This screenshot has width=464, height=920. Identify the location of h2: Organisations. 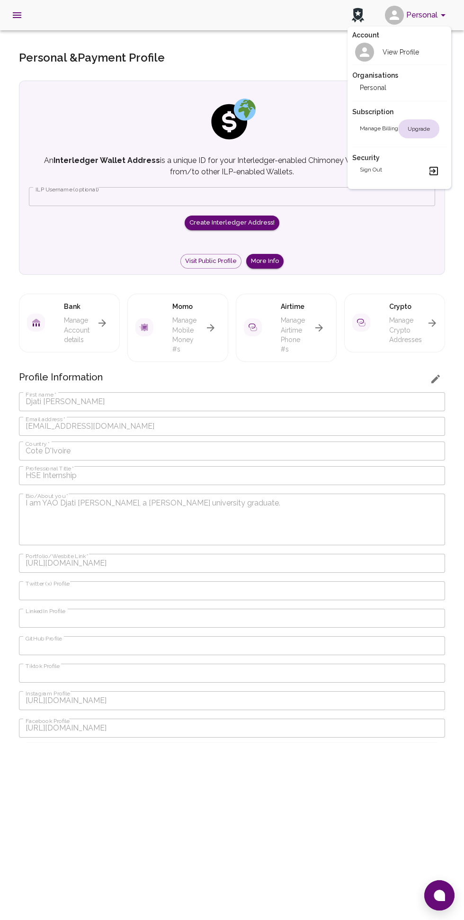
(400, 75).